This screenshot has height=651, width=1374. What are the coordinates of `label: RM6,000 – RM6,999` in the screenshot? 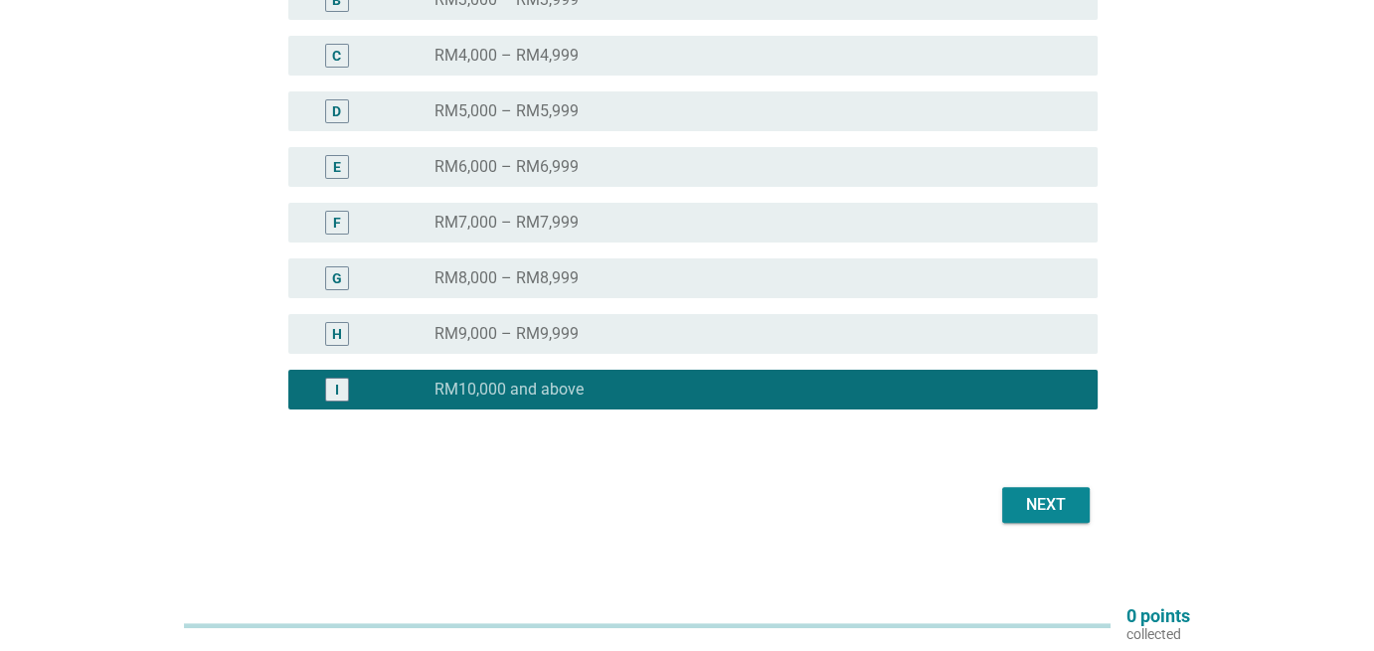 It's located at (506, 167).